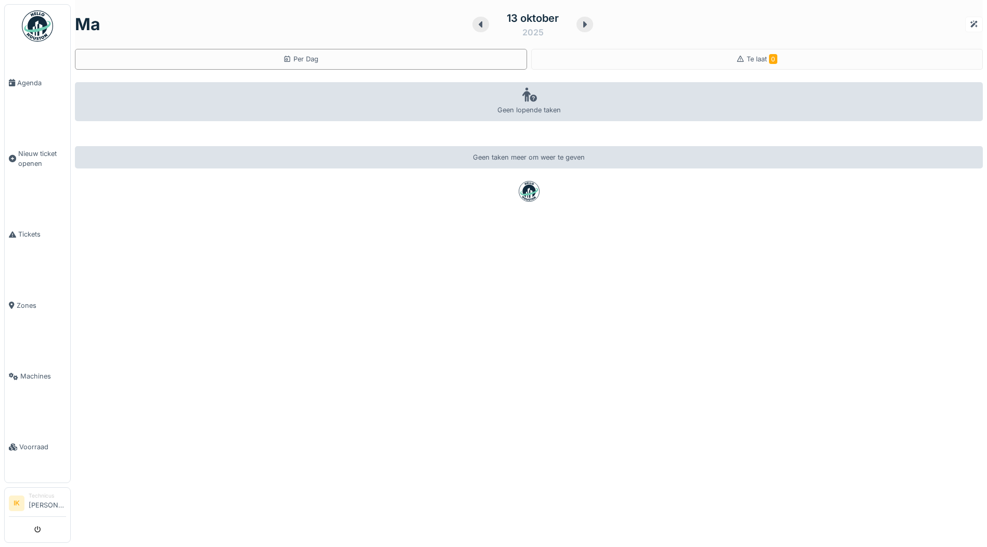 Image resolution: width=987 pixels, height=547 pixels. Describe the element at coordinates (762, 59) in the screenshot. I see `span: Te laat` at that location.